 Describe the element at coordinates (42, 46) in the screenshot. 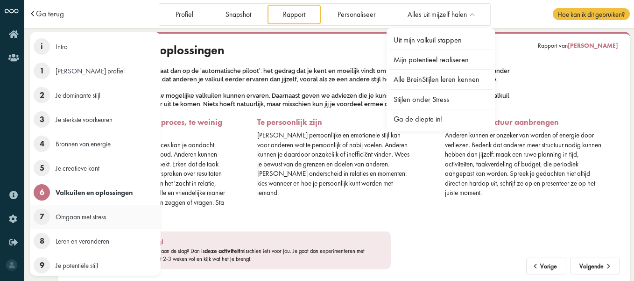

I see `span: i` at that location.